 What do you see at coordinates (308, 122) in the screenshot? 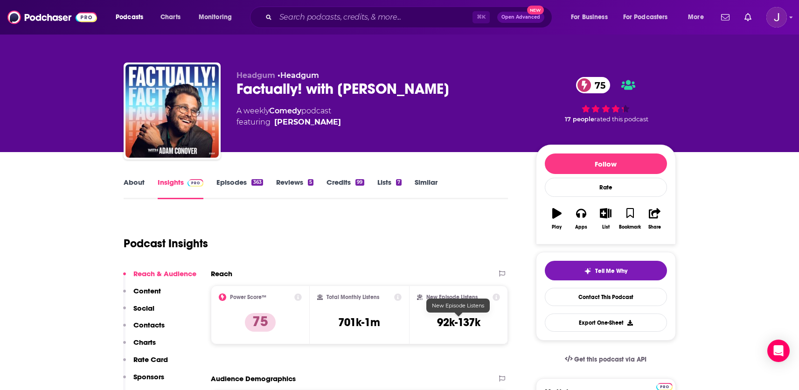
I see `a: Adam Conover` at bounding box center [308, 122].